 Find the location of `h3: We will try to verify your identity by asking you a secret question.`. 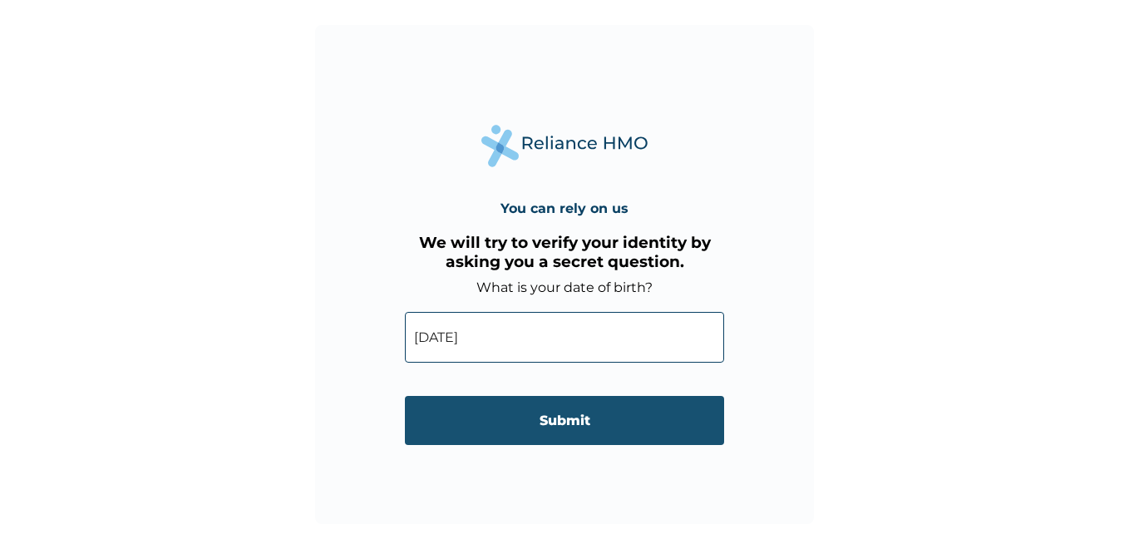

h3: We will try to verify your identity by asking you a secret question. is located at coordinates (564, 252).